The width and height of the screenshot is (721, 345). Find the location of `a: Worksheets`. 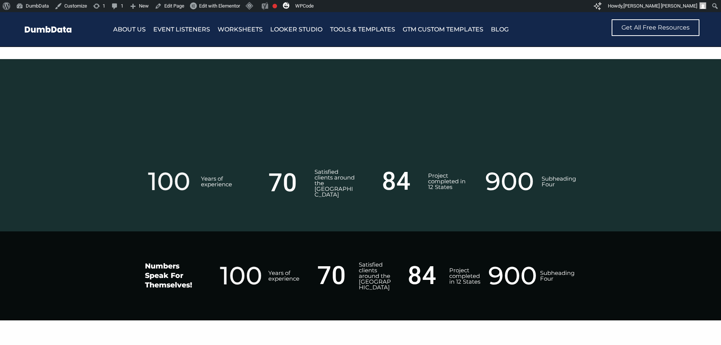

a: Worksheets is located at coordinates (240, 30).